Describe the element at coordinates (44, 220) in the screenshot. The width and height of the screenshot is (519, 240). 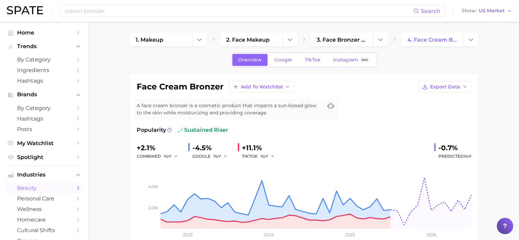
I see `a: homecare` at that location.